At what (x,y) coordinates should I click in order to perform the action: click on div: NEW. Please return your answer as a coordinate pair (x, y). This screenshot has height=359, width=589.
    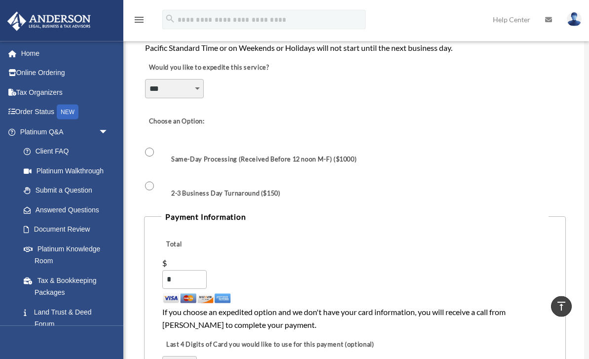
    Looking at the image, I should click on (68, 112).